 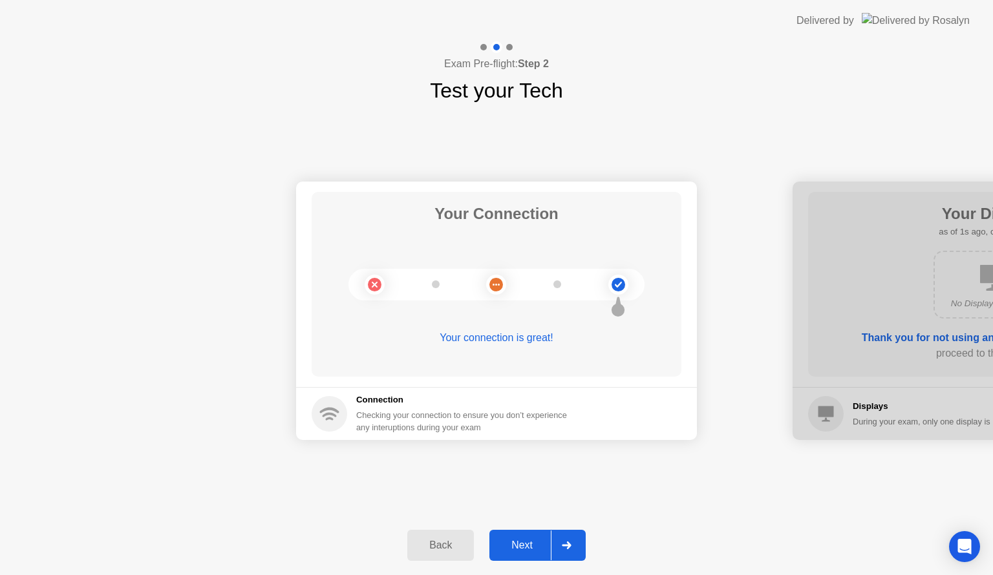 What do you see at coordinates (537, 546) in the screenshot?
I see `button: Next` at bounding box center [537, 546].